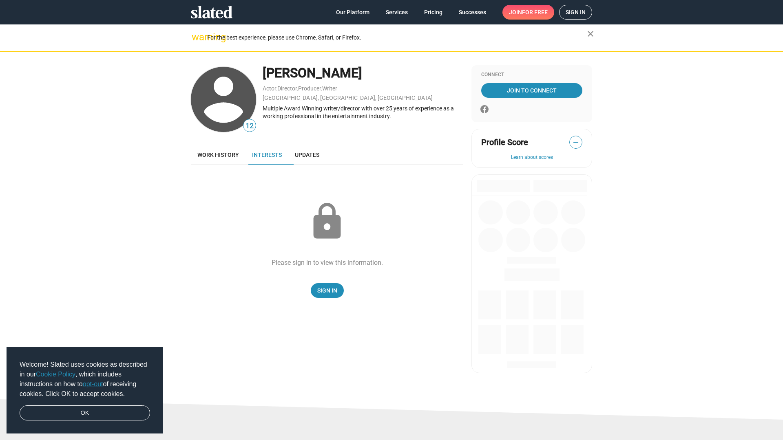 The width and height of the screenshot is (783, 440). I want to click on mat-icon: lock, so click(327, 222).